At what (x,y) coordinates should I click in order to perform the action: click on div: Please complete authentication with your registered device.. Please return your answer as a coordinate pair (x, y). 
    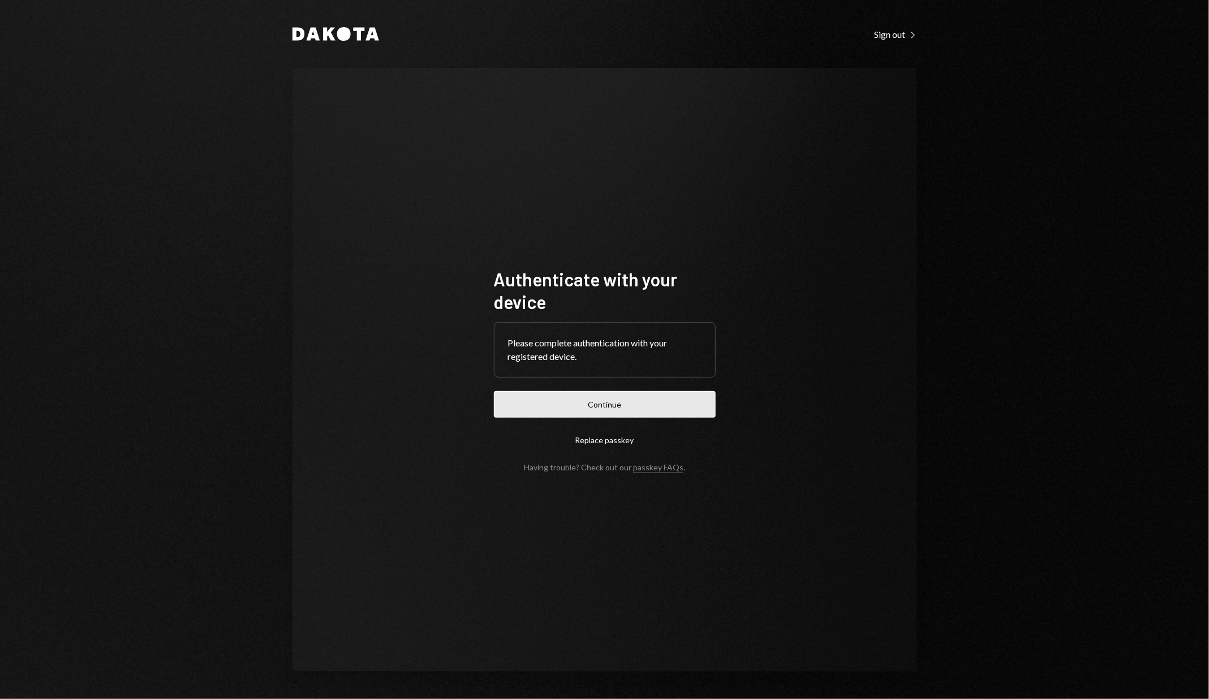
    Looking at the image, I should click on (605, 350).